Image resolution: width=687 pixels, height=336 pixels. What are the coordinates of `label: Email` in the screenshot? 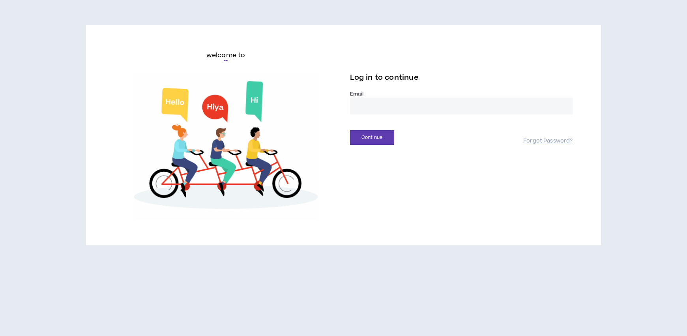 It's located at (461, 94).